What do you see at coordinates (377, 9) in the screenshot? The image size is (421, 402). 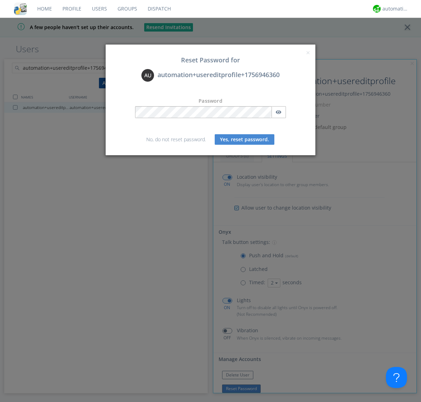 I see `img: d2d01cd9b4174d08988066c6d424eccd` at bounding box center [377, 9].